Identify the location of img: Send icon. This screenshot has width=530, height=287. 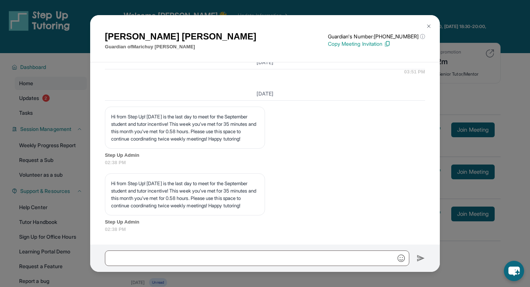
(421, 258).